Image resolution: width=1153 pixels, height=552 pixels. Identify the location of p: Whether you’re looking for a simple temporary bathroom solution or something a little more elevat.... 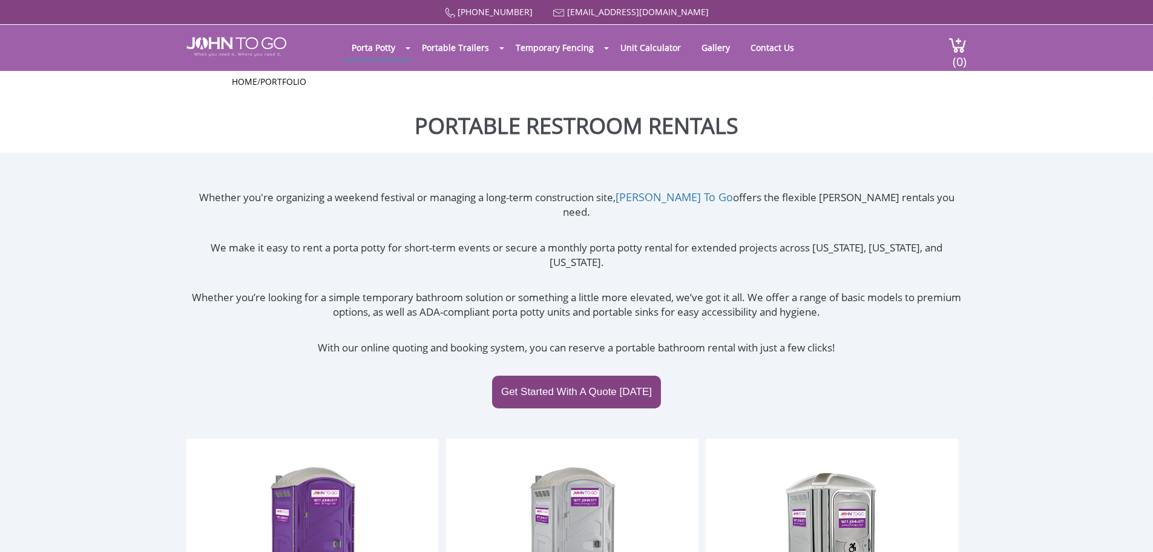
(576, 305).